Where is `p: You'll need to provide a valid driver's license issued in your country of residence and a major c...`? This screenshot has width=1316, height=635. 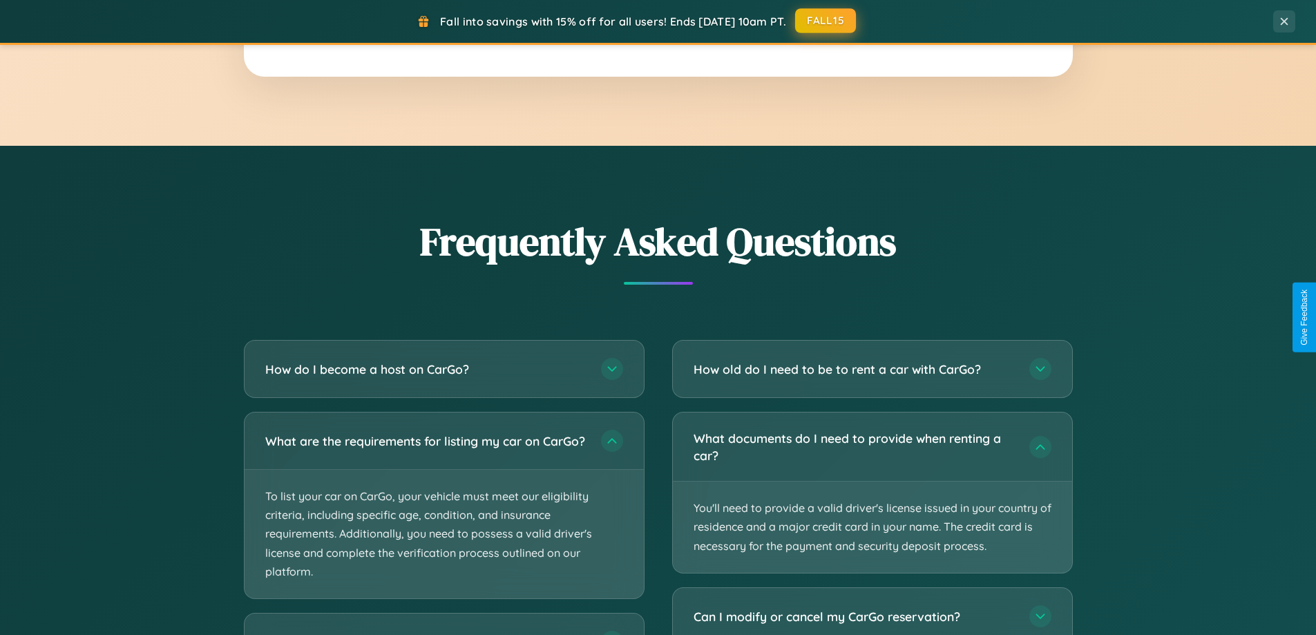 p: You'll need to provide a valid driver's license issued in your country of residence and a major c... is located at coordinates (872, 527).